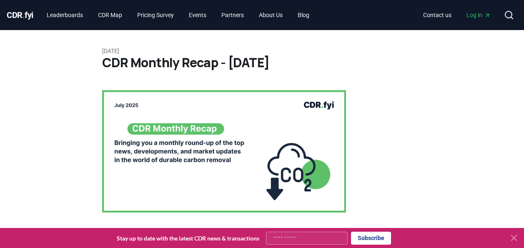 The width and height of the screenshot is (524, 248). What do you see at coordinates (20, 15) in the screenshot?
I see `a: CDR.fyi` at bounding box center [20, 15].